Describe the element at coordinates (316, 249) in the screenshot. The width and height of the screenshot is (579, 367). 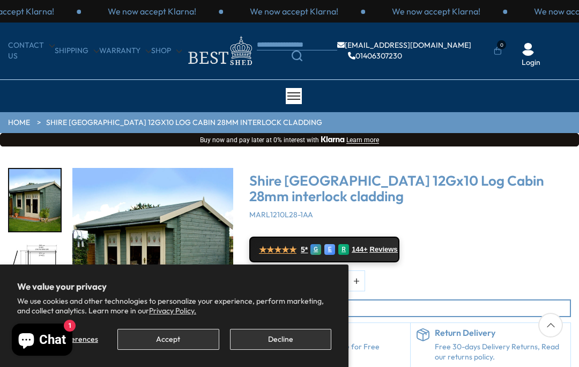
I see `div: G` at that location.